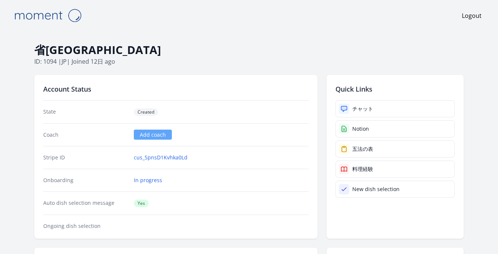 Image resolution: width=498 pixels, height=254 pixels. I want to click on a: cus_SpnsD1Kvhka0Ld, so click(161, 158).